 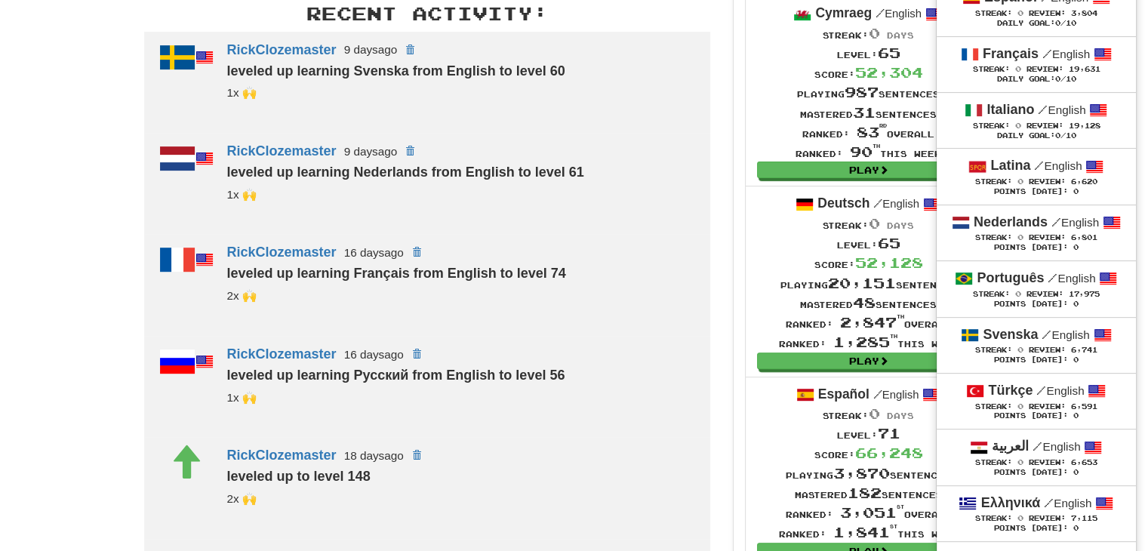 What do you see at coordinates (396, 273) in the screenshot?
I see `strong: leveled up learning Français from English to level 74` at bounding box center [396, 273].